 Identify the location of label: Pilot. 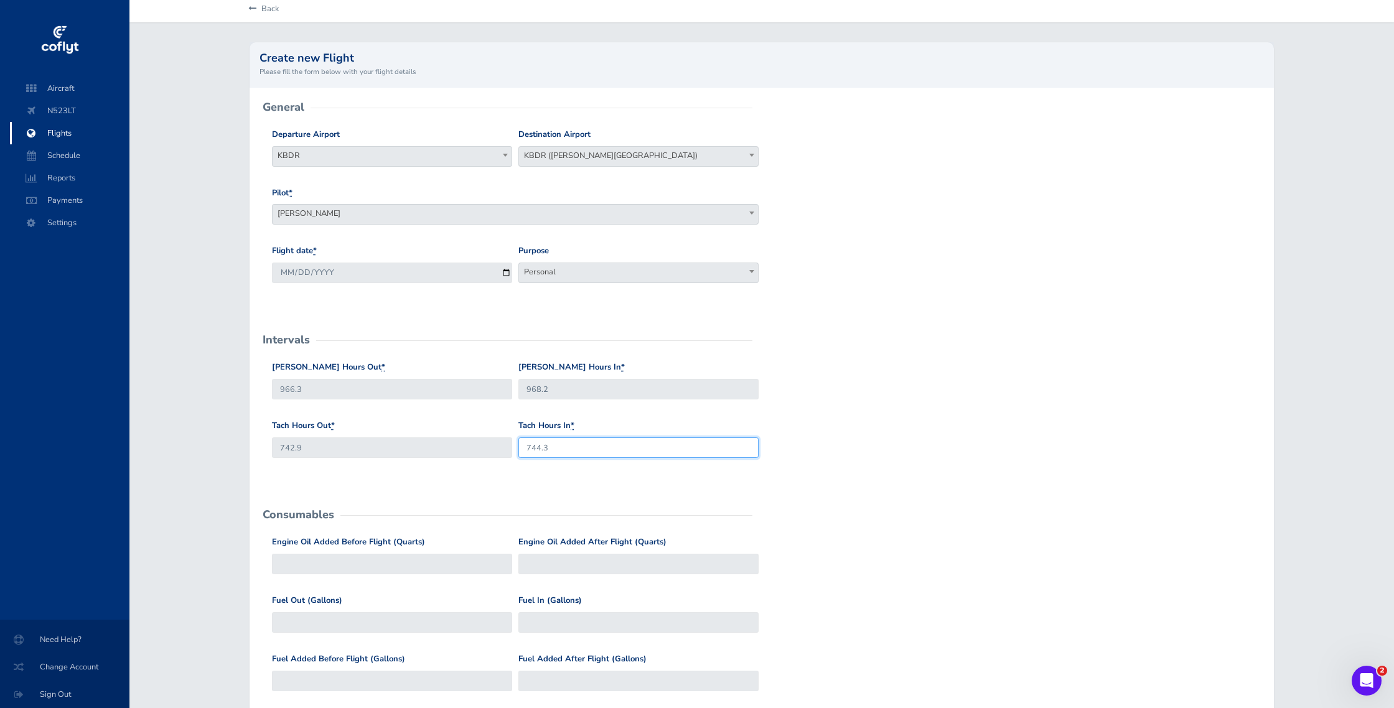
(282, 193).